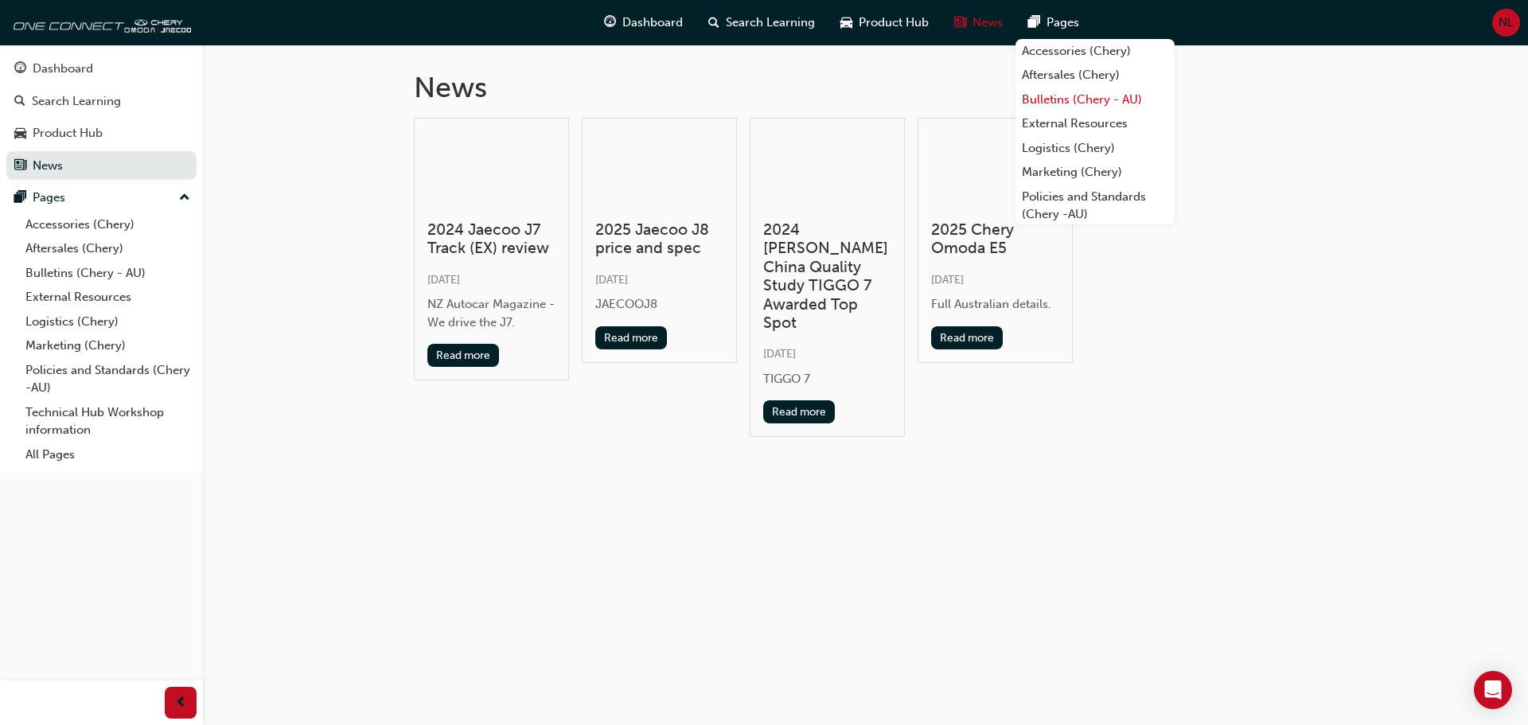  Describe the element at coordinates (659, 304) in the screenshot. I see `div: JAECOOJ8` at that location.